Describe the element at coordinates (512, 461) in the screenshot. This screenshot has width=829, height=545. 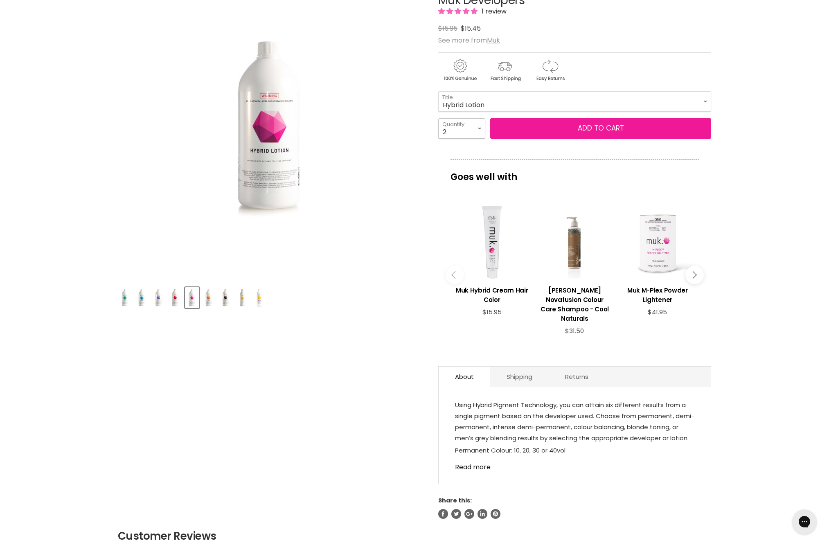
I see `span: Demi Permanent Colour: Hybrid Lotion` at that location.